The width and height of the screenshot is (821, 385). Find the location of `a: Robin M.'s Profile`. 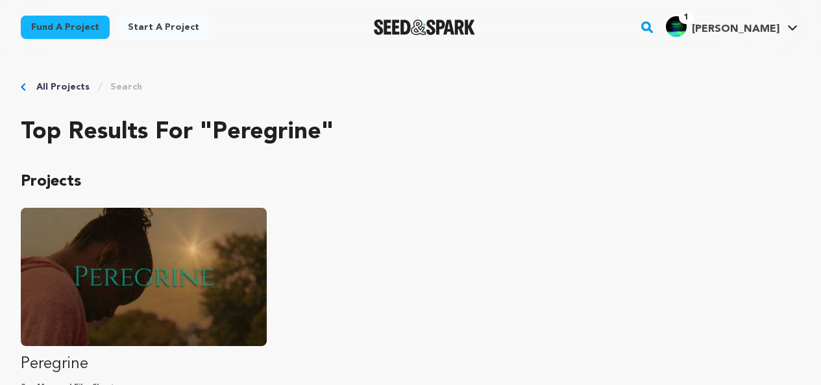

a: Robin M.'s Profile is located at coordinates (731, 25).